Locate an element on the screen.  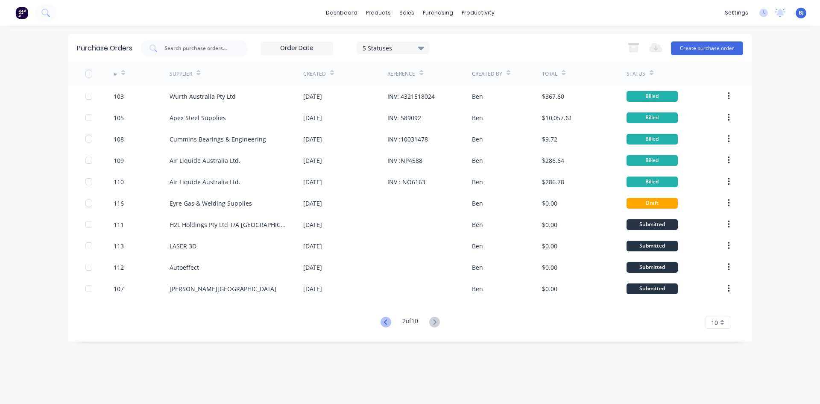
div: 2 of 10 is located at coordinates (410, 322).